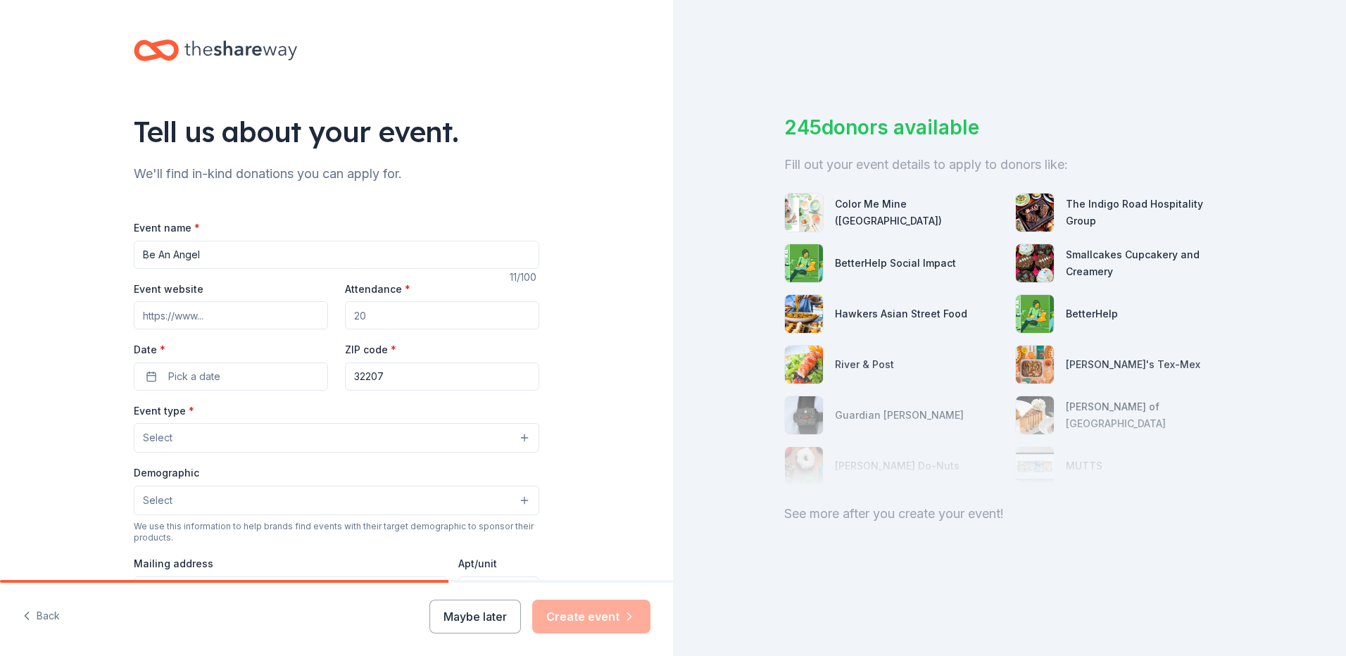  I want to click on input: https://www..., so click(231, 315).